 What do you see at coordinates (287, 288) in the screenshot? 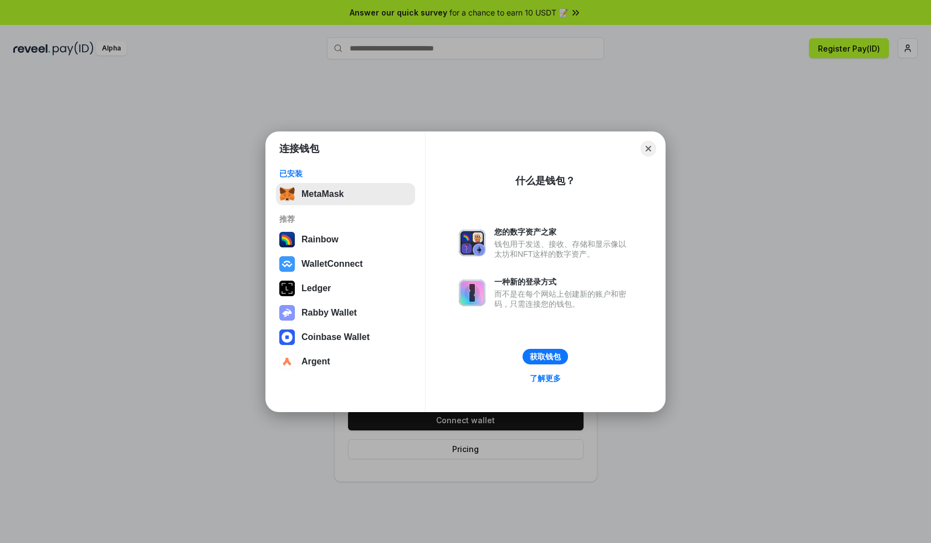
I see `img: svg+xml,%3Csvg%20xmlns%3D%22http%3A%2F%2Fwww.w3.org%2F2000%2Fsvg%22%20width%3D%2228%22%20height%3...` at bounding box center [287, 288].